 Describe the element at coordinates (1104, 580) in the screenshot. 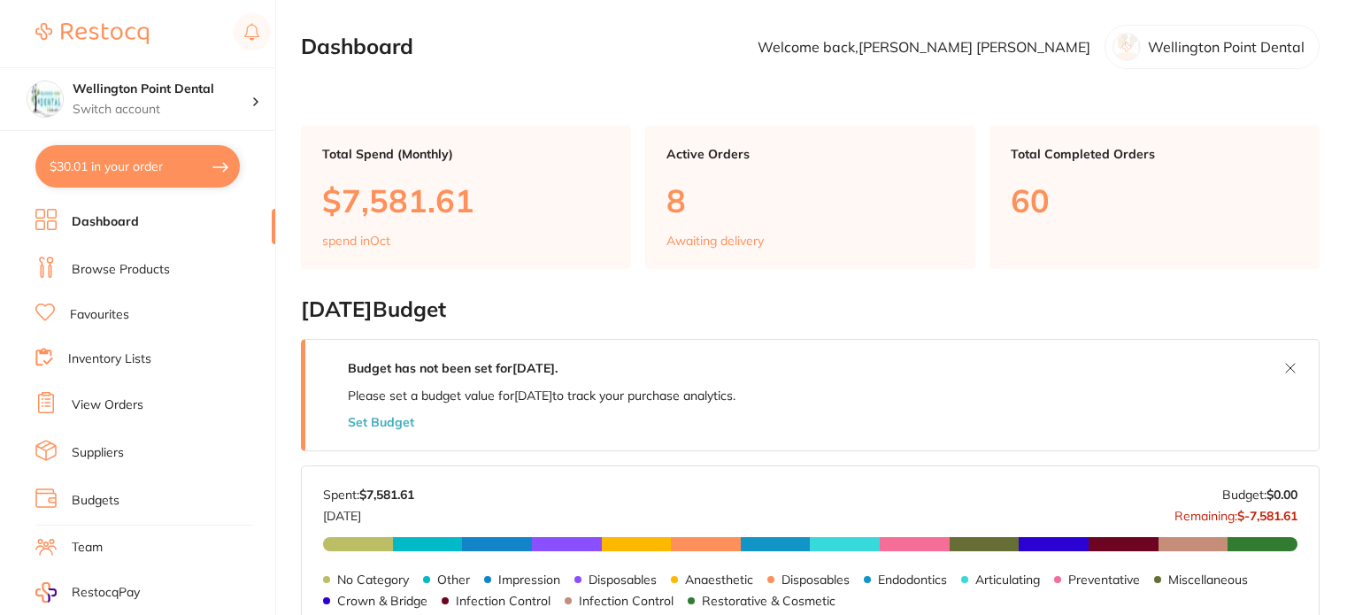

I see `p: Preventative` at that location.